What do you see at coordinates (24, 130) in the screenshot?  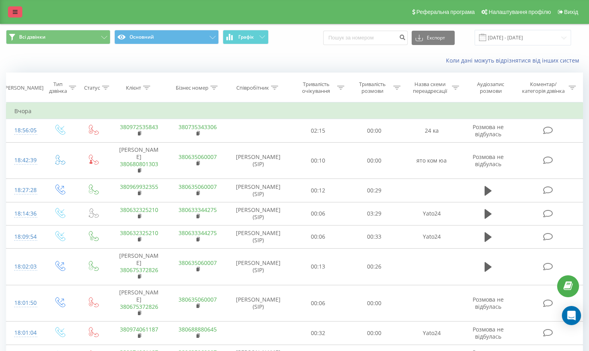 I see `div: 18:56:05` at bounding box center [24, 130].